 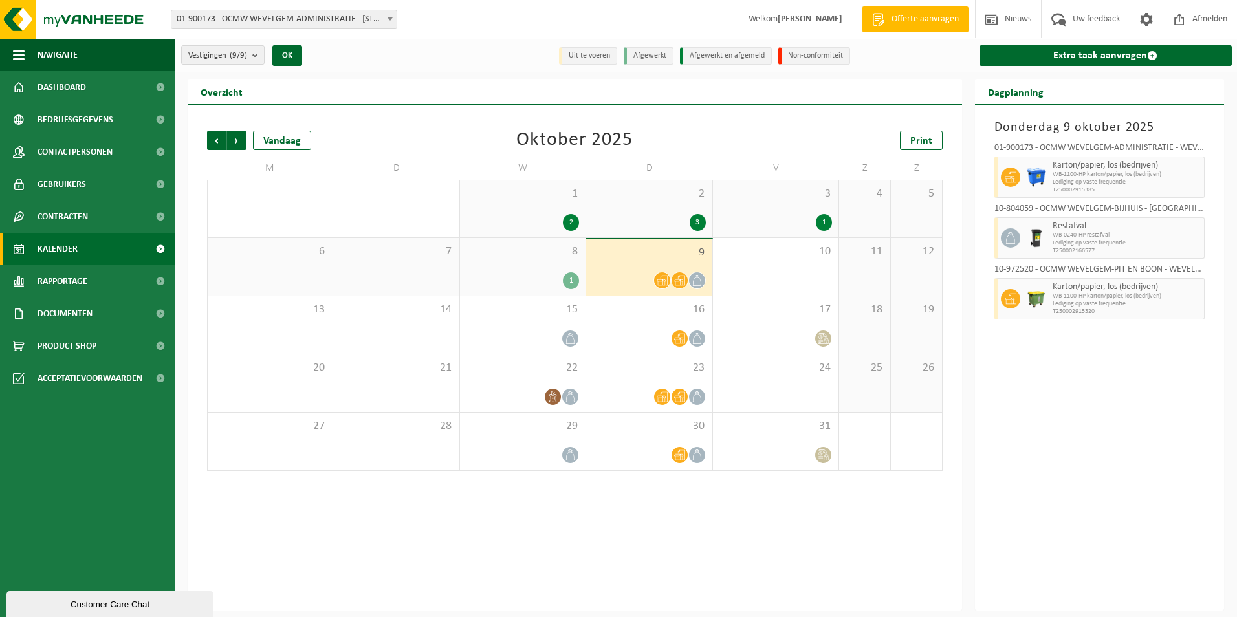 What do you see at coordinates (523, 168) in the screenshot?
I see `td: W` at bounding box center [523, 168].